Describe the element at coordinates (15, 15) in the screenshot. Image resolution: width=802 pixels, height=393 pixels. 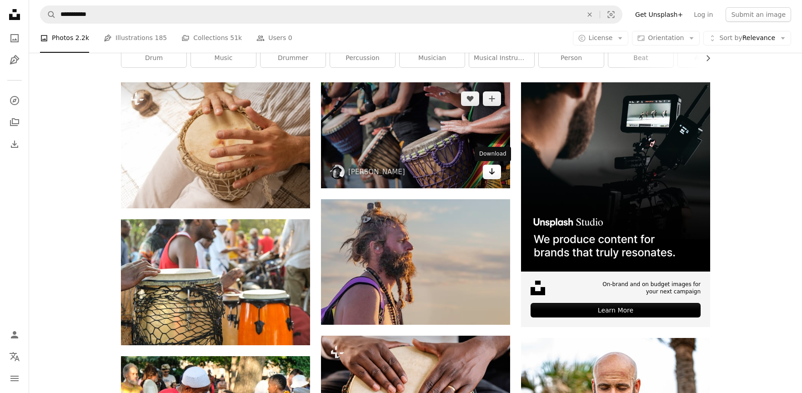
I see `a: Home — Unsplash` at that location.